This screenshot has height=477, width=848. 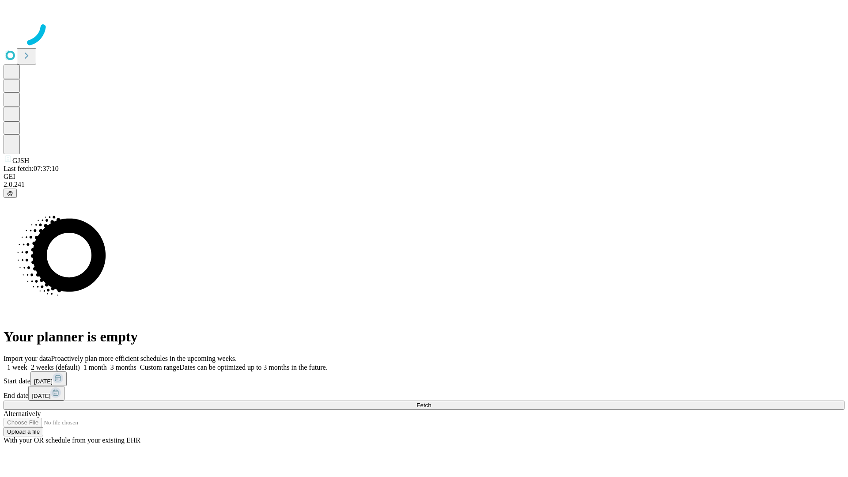 I want to click on button: Fetch, so click(x=424, y=405).